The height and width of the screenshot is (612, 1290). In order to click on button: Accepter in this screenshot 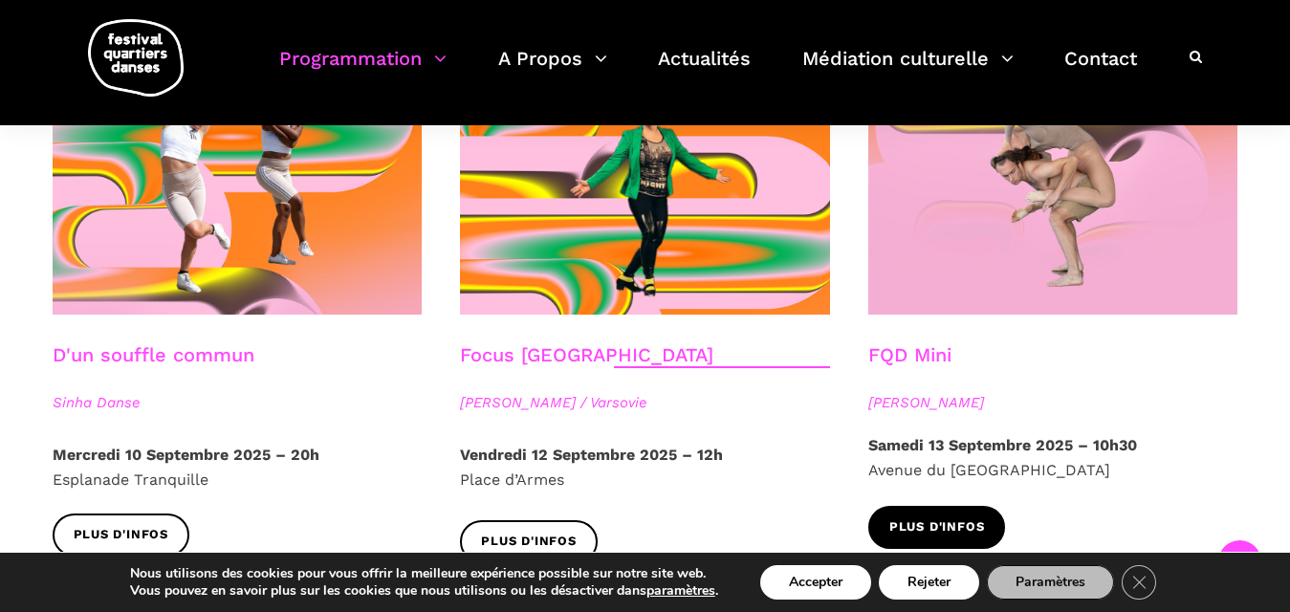, I will do `click(816, 582)`.